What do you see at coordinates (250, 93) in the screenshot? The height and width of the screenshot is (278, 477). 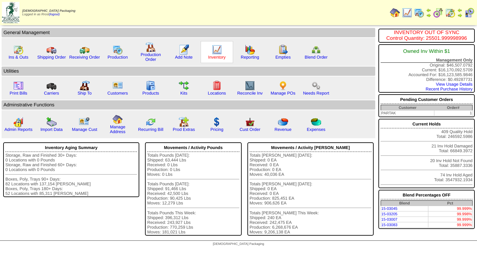 I see `a: Reconcile Inv` at bounding box center [250, 93].